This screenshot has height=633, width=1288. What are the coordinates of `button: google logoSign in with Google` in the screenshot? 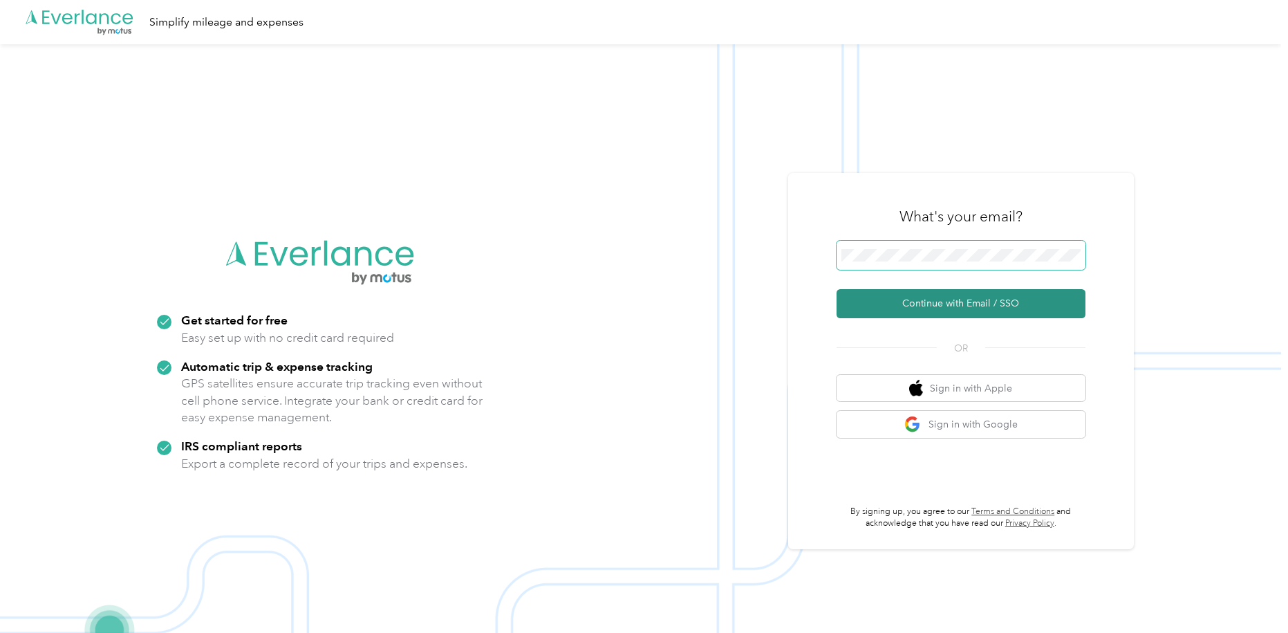 It's located at (961, 424).